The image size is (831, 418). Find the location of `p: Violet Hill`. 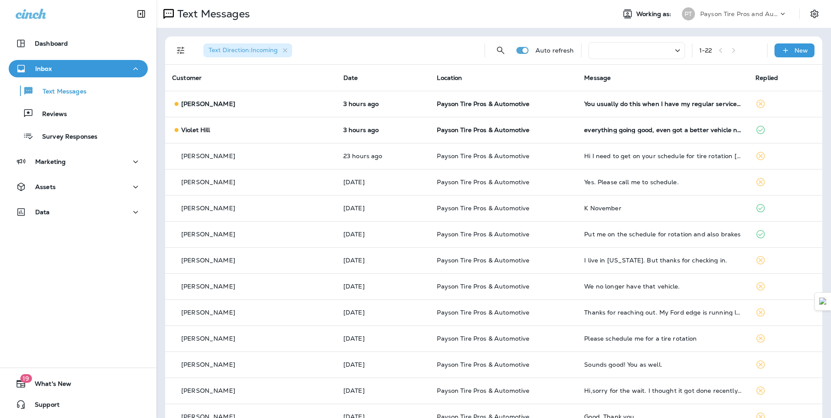

p: Violet Hill is located at coordinates (195, 130).